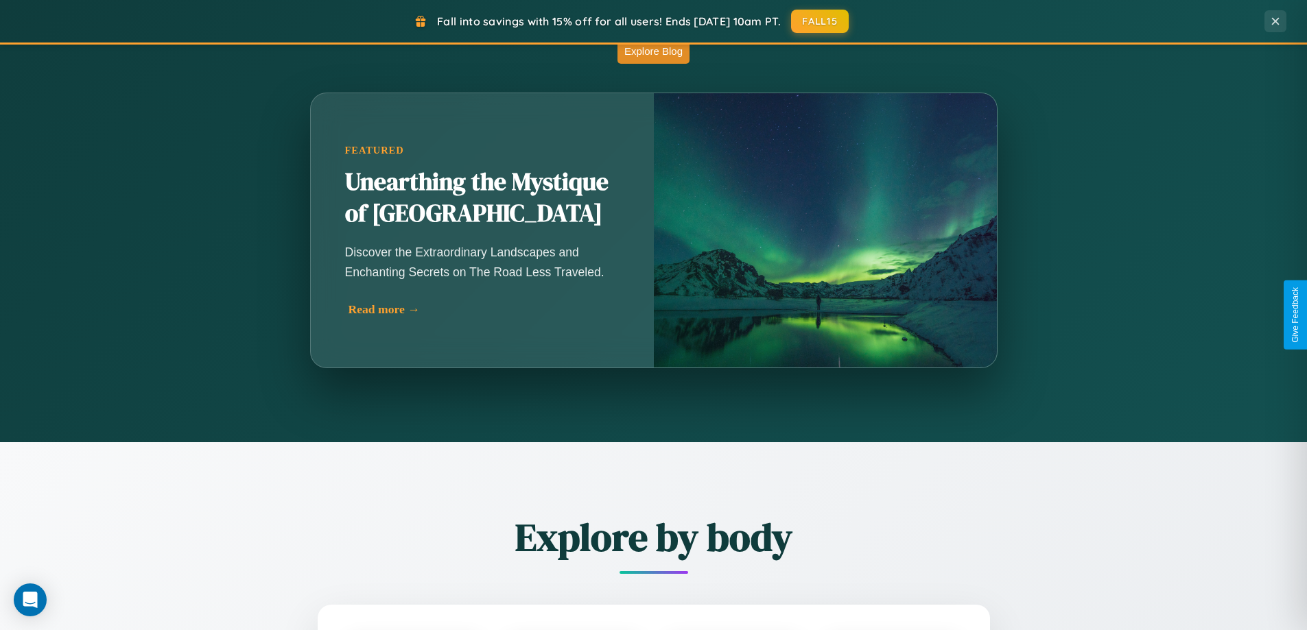 The height and width of the screenshot is (630, 1307). Describe the element at coordinates (653, 51) in the screenshot. I see `button: Explore Blog` at that location.